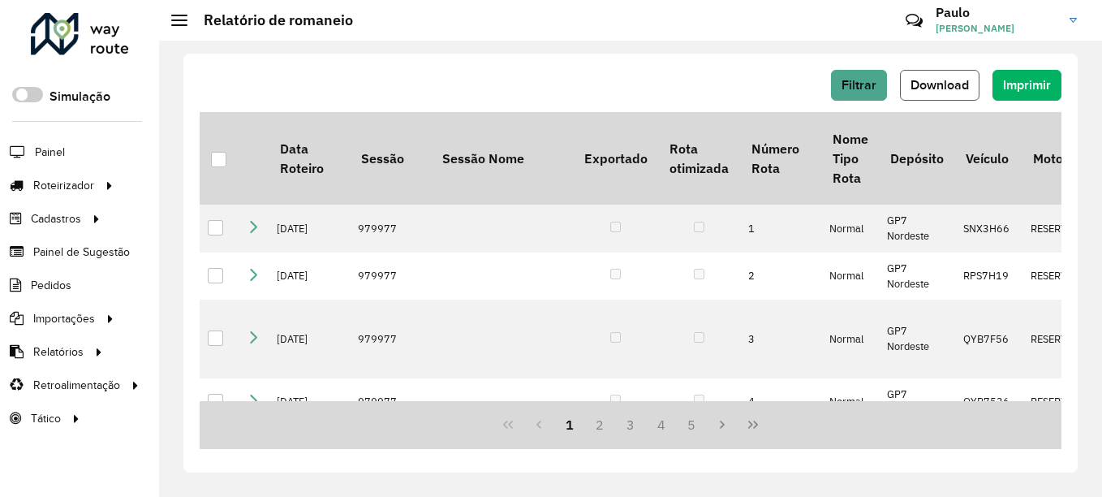 The image size is (1102, 497). Describe the element at coordinates (56, 218) in the screenshot. I see `span: Cadastros` at that location.